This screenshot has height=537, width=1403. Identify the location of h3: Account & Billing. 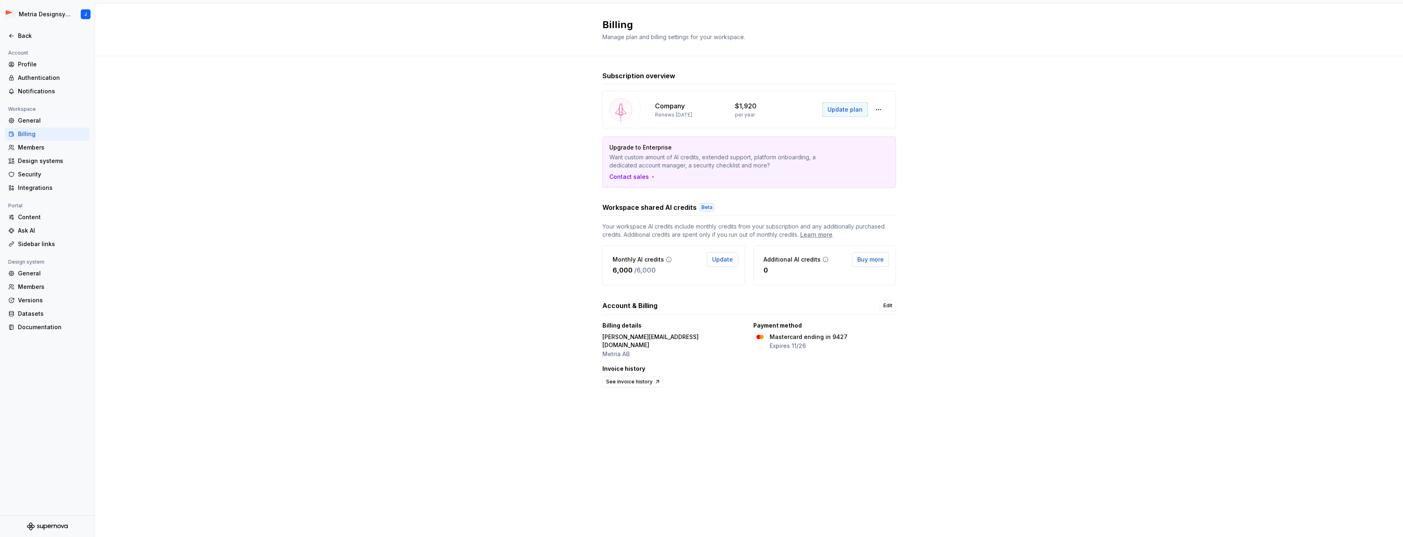
(630, 306).